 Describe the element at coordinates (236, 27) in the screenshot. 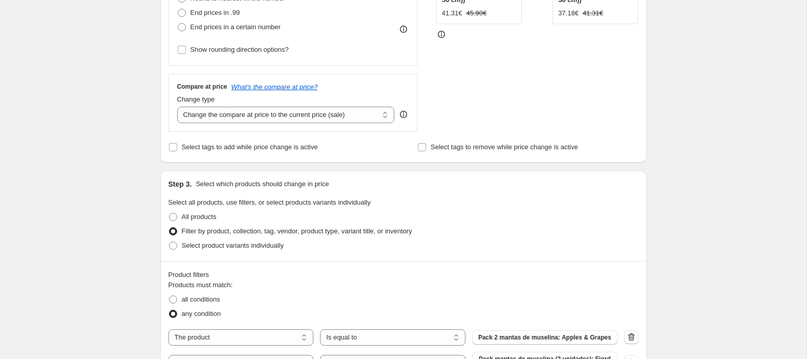

I see `span: End prices in a certain number` at that location.